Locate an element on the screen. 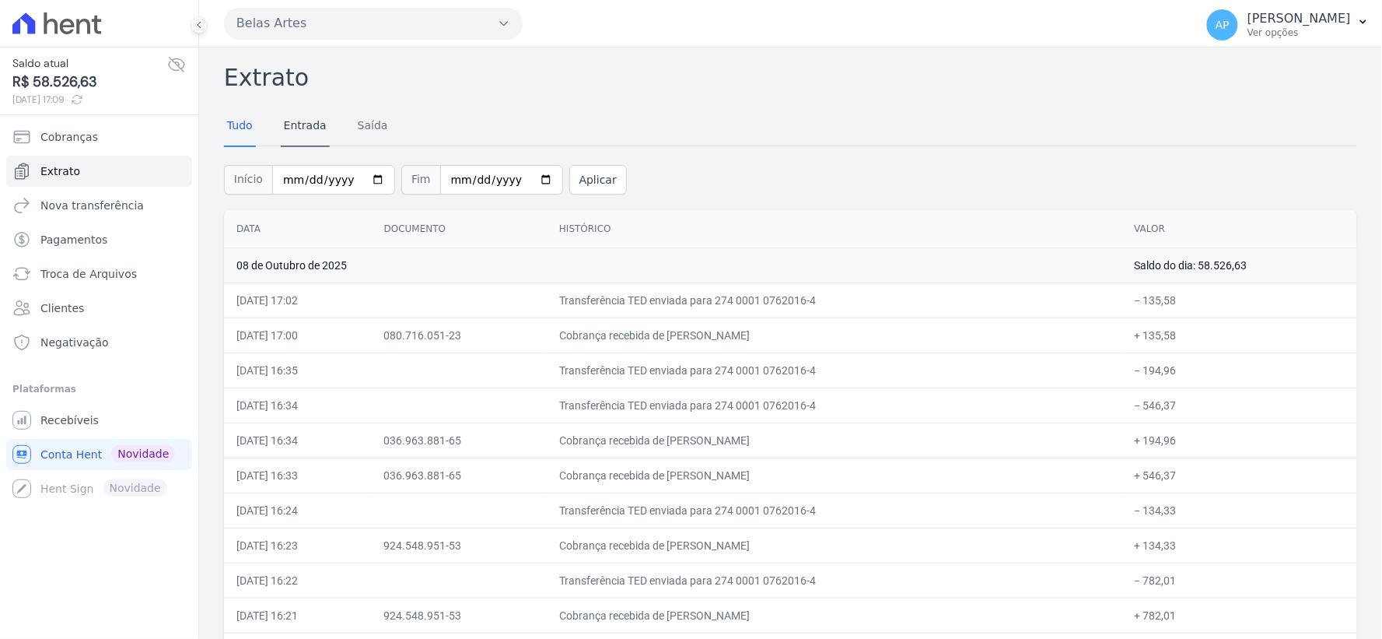 The image size is (1382, 639). a: Troca de Arquivos is located at coordinates (99, 274).